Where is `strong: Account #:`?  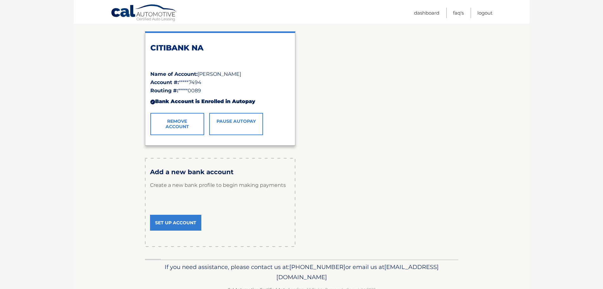 strong: Account #: is located at coordinates (165, 82).